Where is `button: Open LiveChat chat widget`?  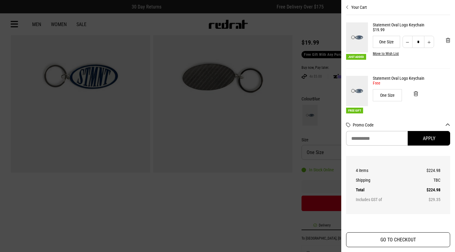
button: Open LiveChat chat widget is located at coordinates (14, 12).